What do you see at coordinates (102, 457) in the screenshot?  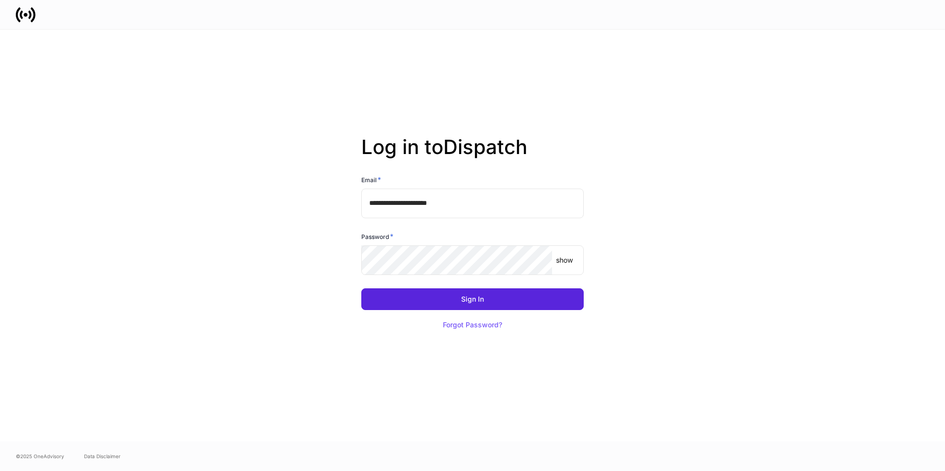 I see `a: Data Disclaimer` at bounding box center [102, 457].